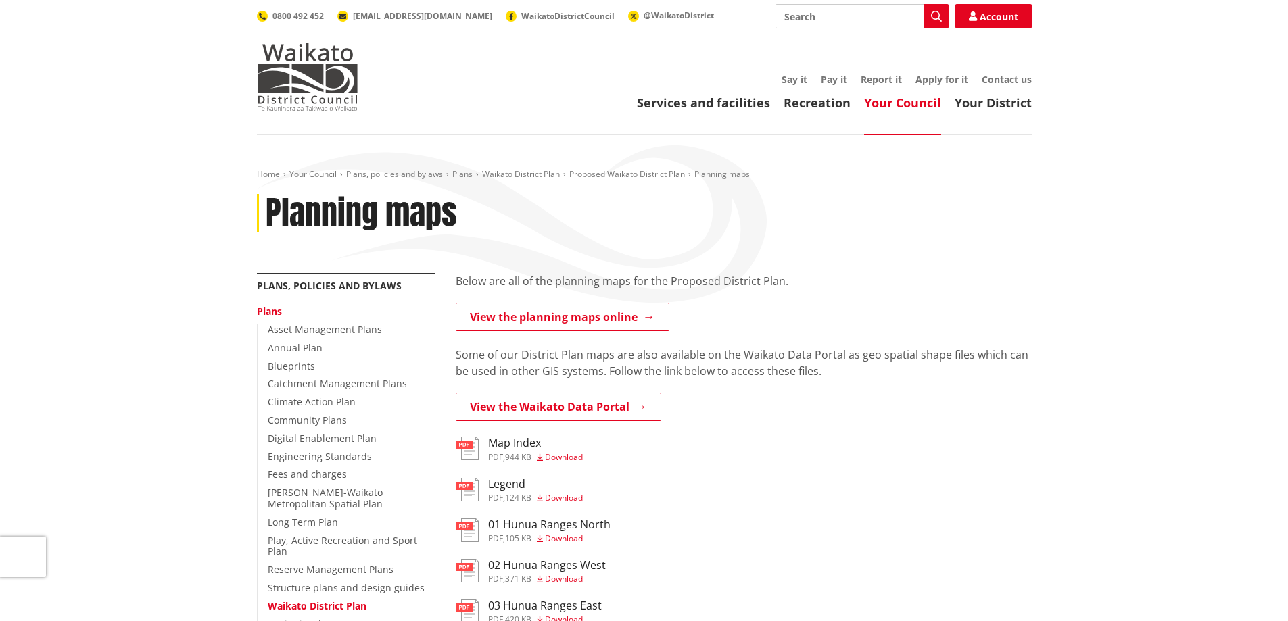 The width and height of the screenshot is (1288, 621). I want to click on a: Reserve Management Plans, so click(331, 569).